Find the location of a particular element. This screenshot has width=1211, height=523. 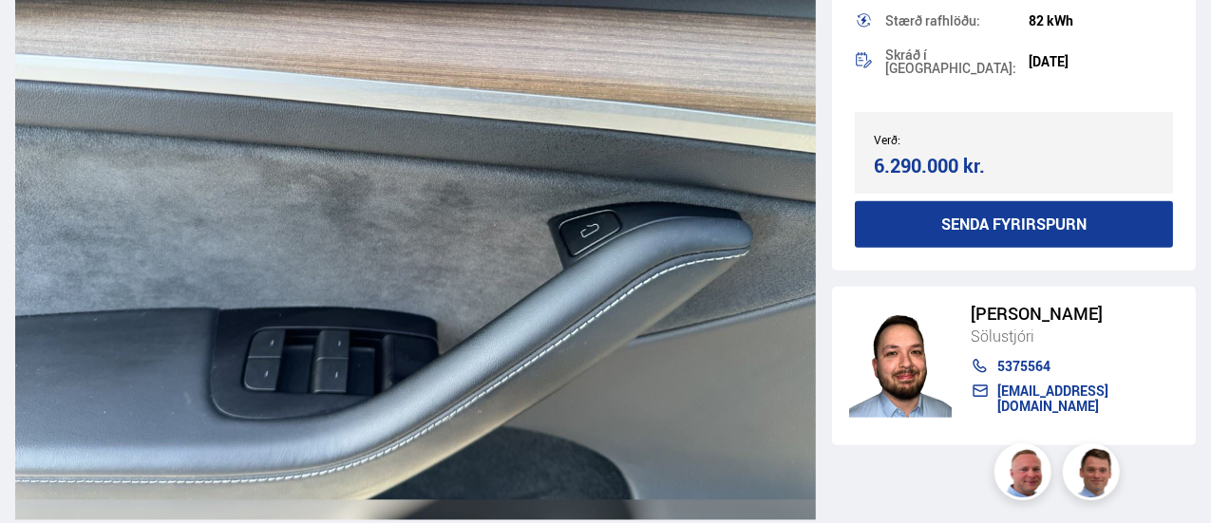

a: 5375564 is located at coordinates (1074, 366).